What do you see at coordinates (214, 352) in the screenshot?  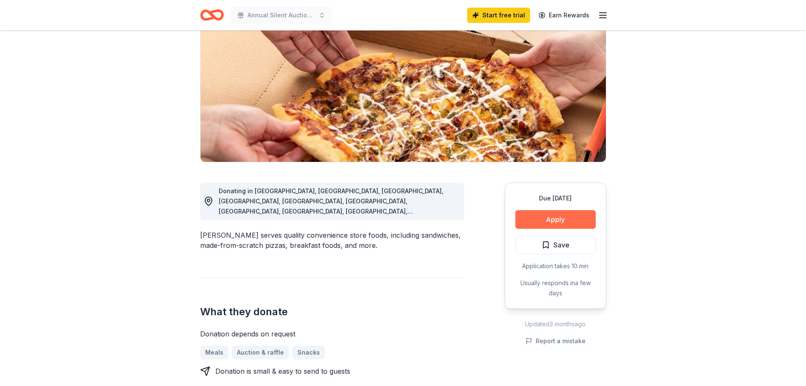 I see `a: Meals` at bounding box center [214, 352].